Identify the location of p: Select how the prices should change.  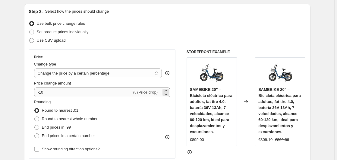
(77, 11).